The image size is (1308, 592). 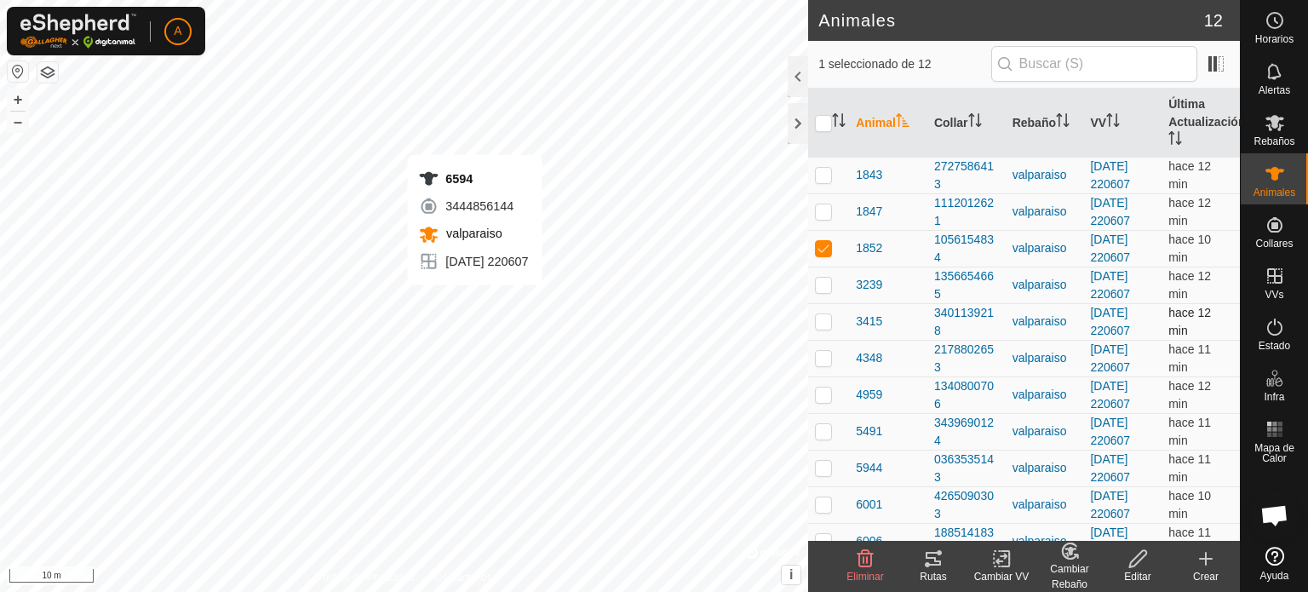 What do you see at coordinates (177, 31) in the screenshot?
I see `span: A` at bounding box center [177, 31].